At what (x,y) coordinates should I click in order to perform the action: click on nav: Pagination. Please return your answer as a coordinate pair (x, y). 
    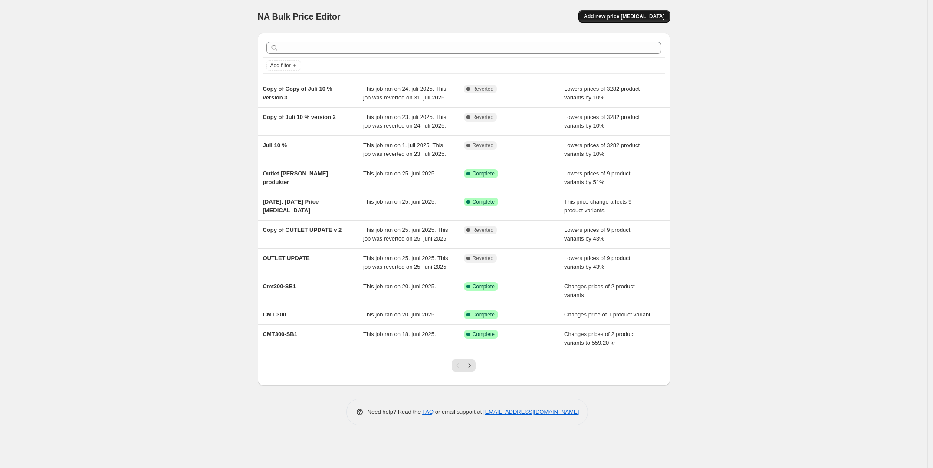
    Looking at the image, I should click on (463, 365).